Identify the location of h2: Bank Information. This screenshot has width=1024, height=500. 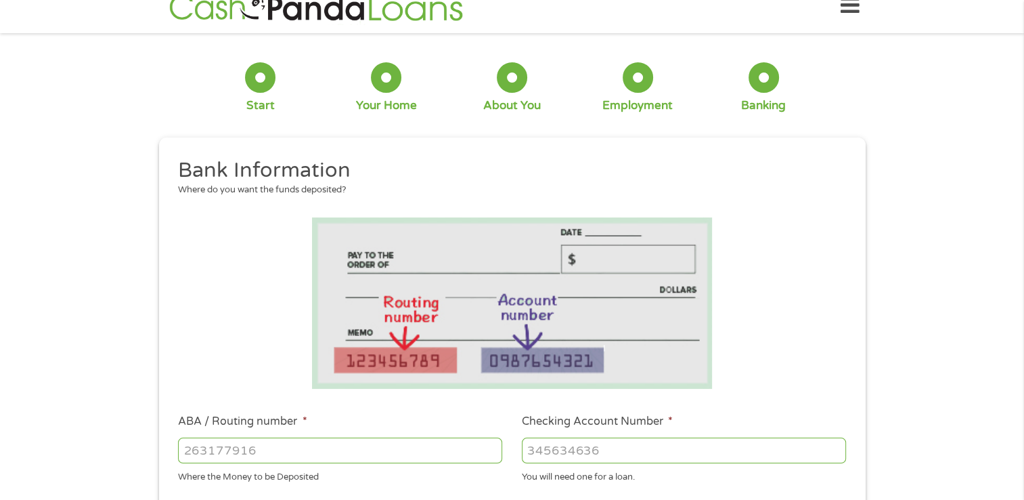
(507, 171).